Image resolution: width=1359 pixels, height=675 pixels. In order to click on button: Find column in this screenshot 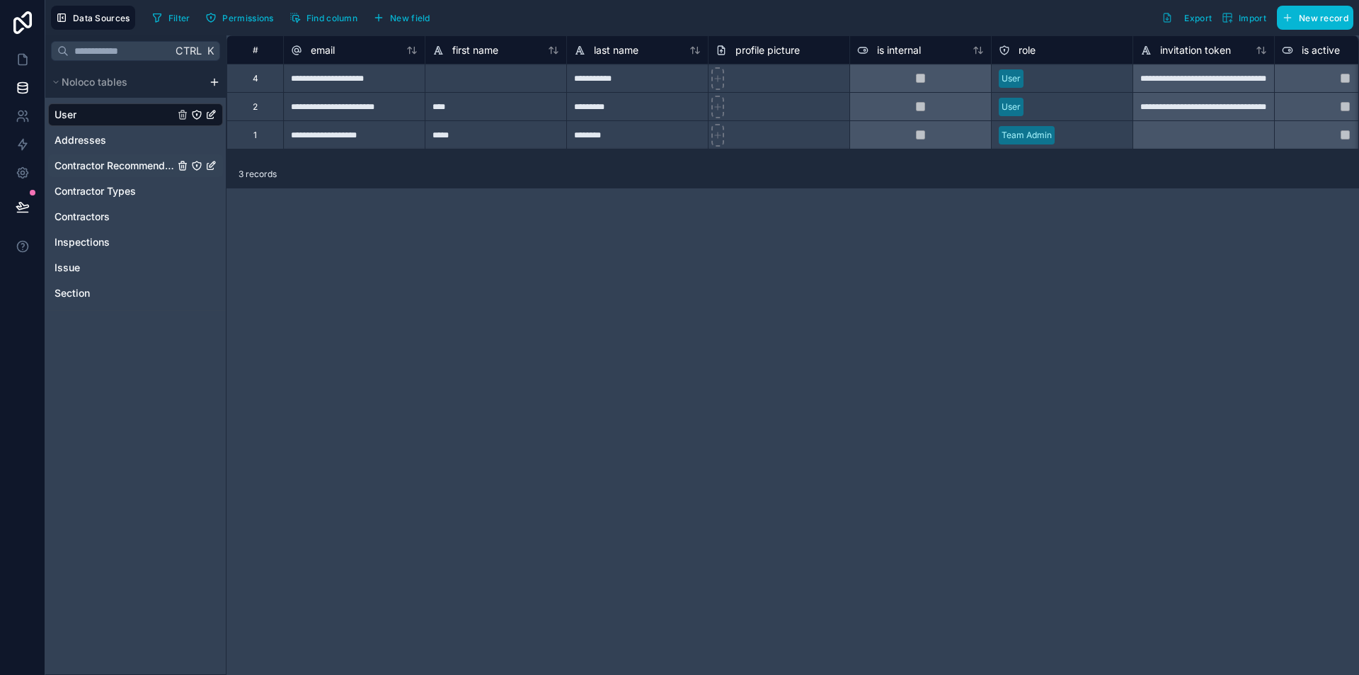, I will do `click(323, 18)`.